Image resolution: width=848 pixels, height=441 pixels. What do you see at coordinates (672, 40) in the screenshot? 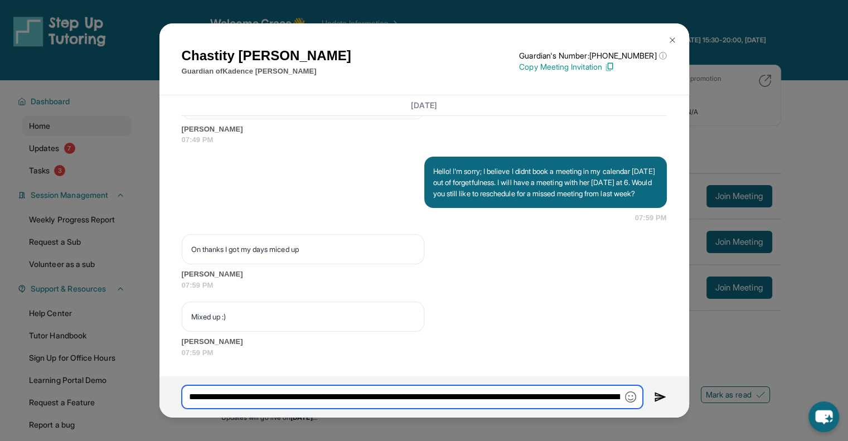
I see `img: Close Icon` at bounding box center [672, 40].